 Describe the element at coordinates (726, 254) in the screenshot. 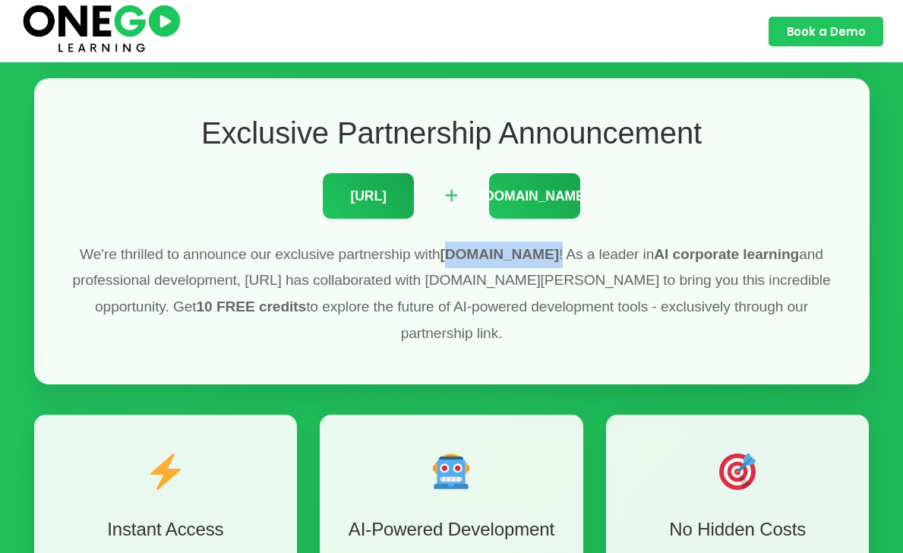

I see `strong: AI corporate learning` at that location.